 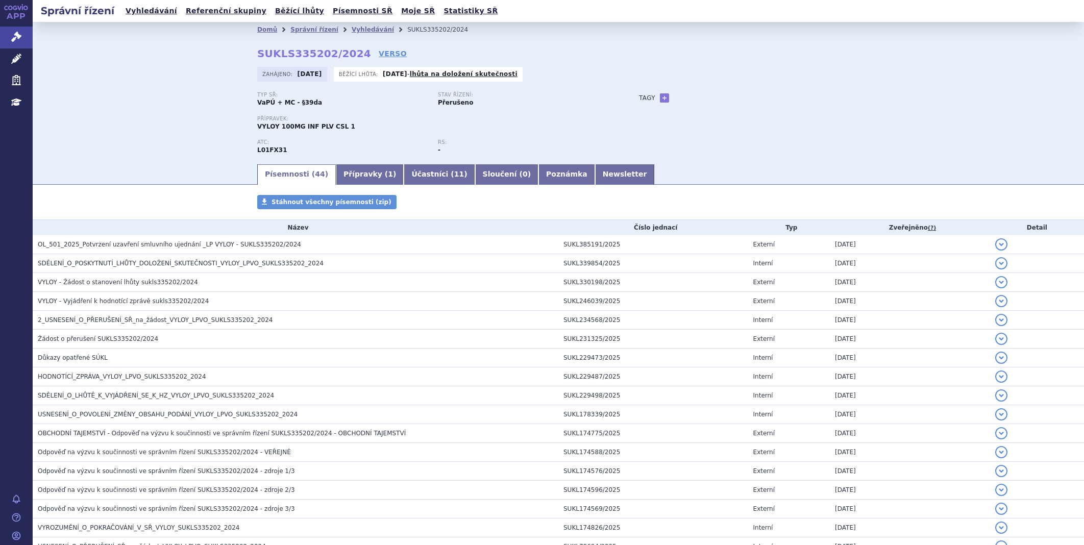 I want to click on span: VYLOY 100MG INF PLV CSL 1, so click(x=306, y=127).